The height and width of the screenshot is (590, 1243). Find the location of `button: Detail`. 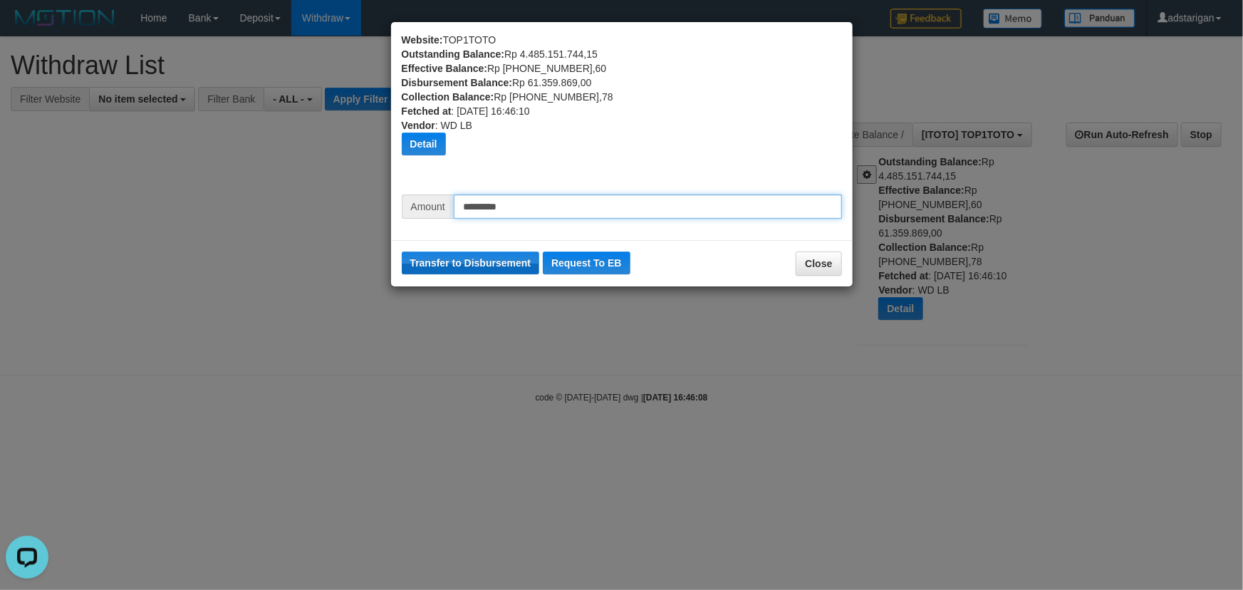

button: Detail is located at coordinates (424, 144).